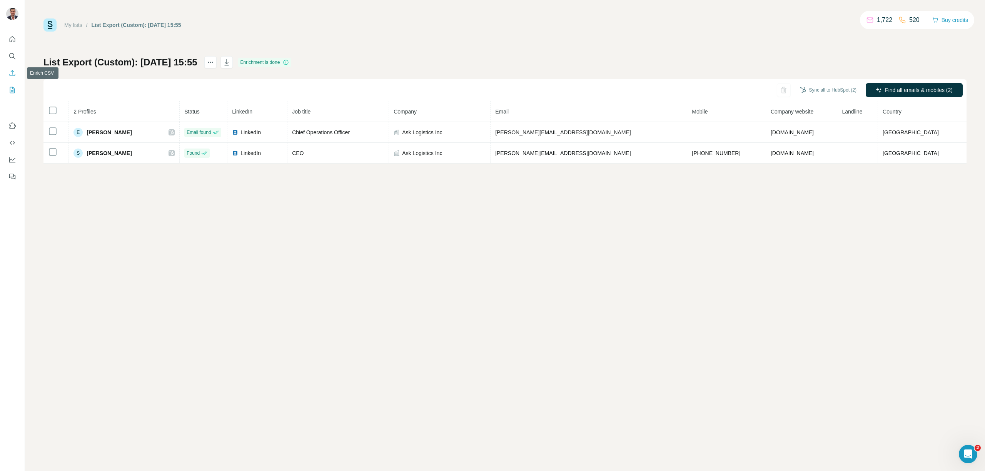 Image resolution: width=985 pixels, height=471 pixels. Describe the element at coordinates (298, 153) in the screenshot. I see `span: CEO` at that location.